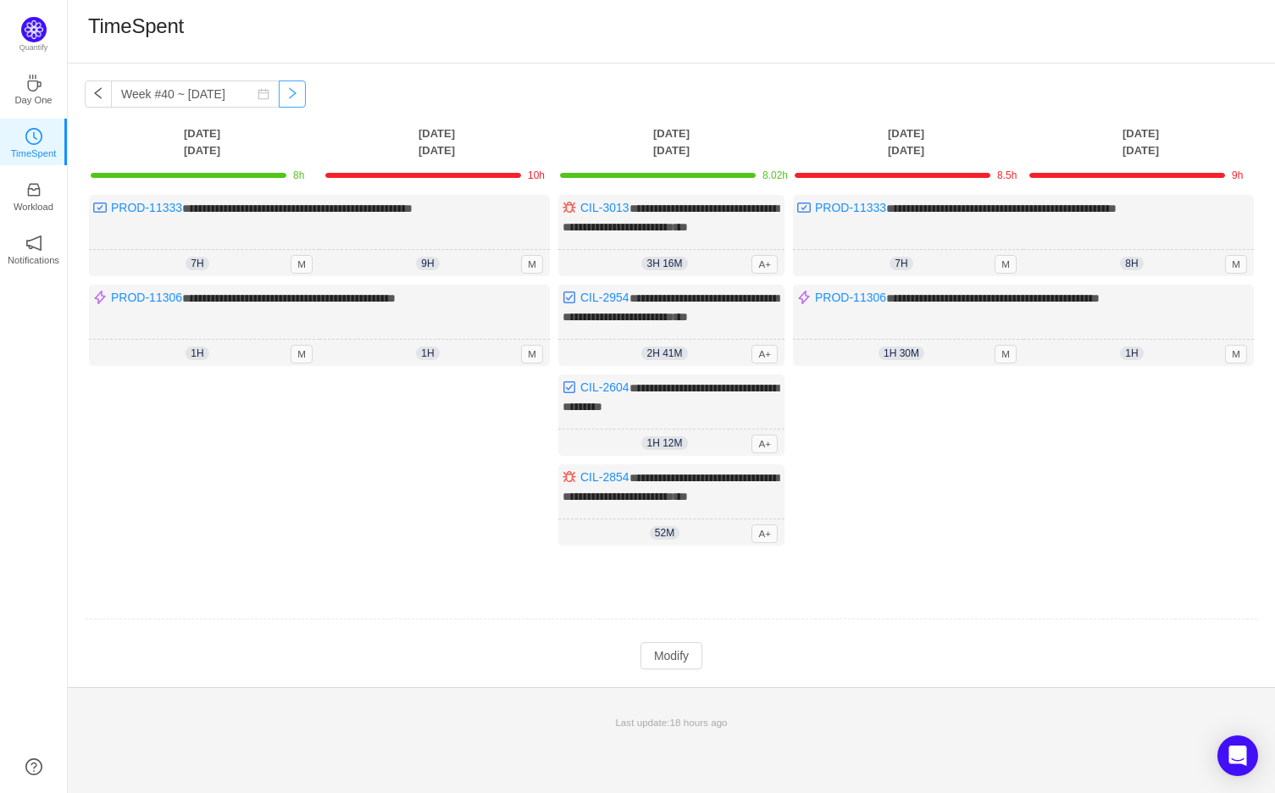  Describe the element at coordinates (34, 190) in the screenshot. I see `i: icon: inbox` at that location.